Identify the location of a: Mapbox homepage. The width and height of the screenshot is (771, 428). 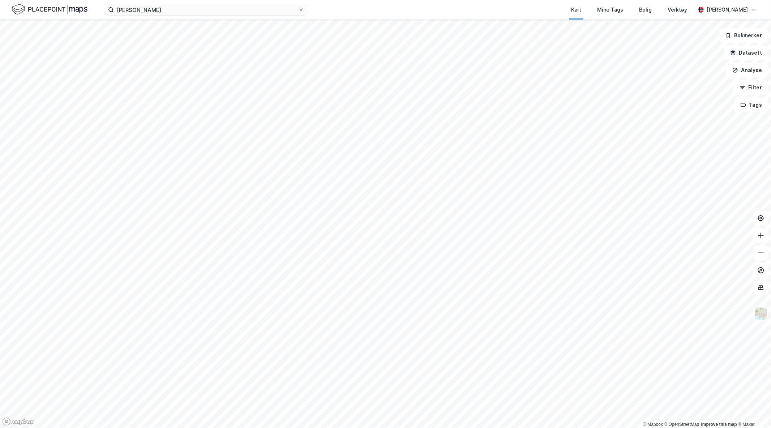
(18, 421).